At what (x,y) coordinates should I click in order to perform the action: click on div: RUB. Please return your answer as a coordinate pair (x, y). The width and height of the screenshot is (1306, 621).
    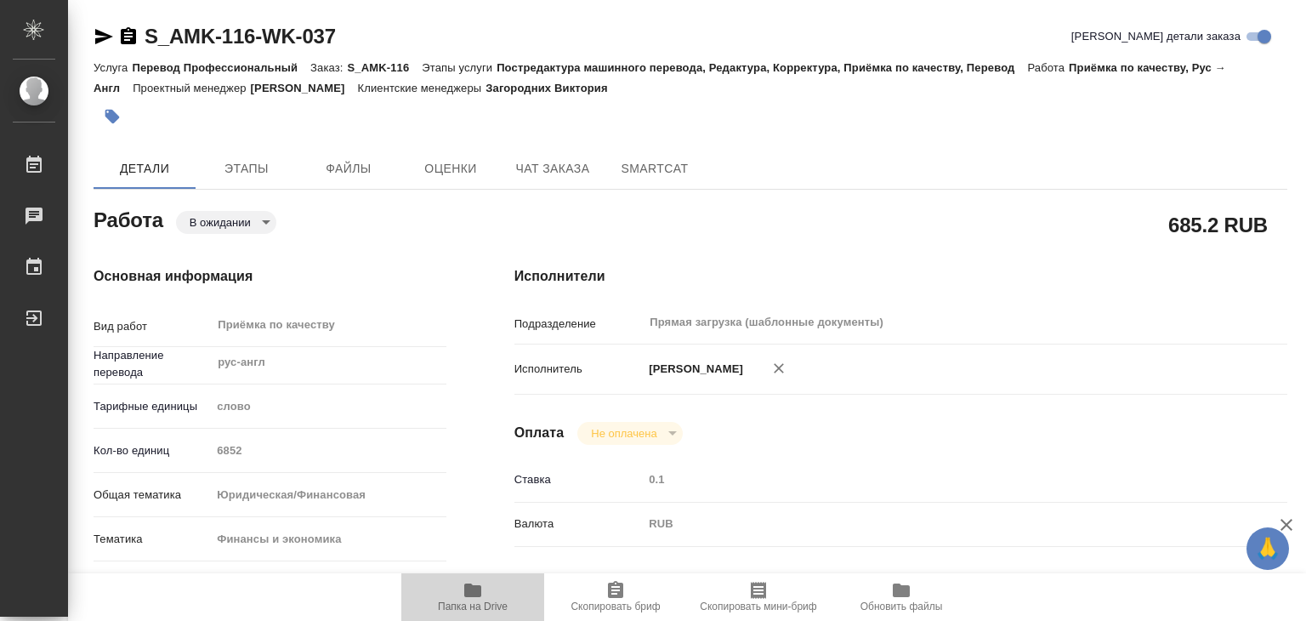
    Looking at the image, I should click on (933, 524).